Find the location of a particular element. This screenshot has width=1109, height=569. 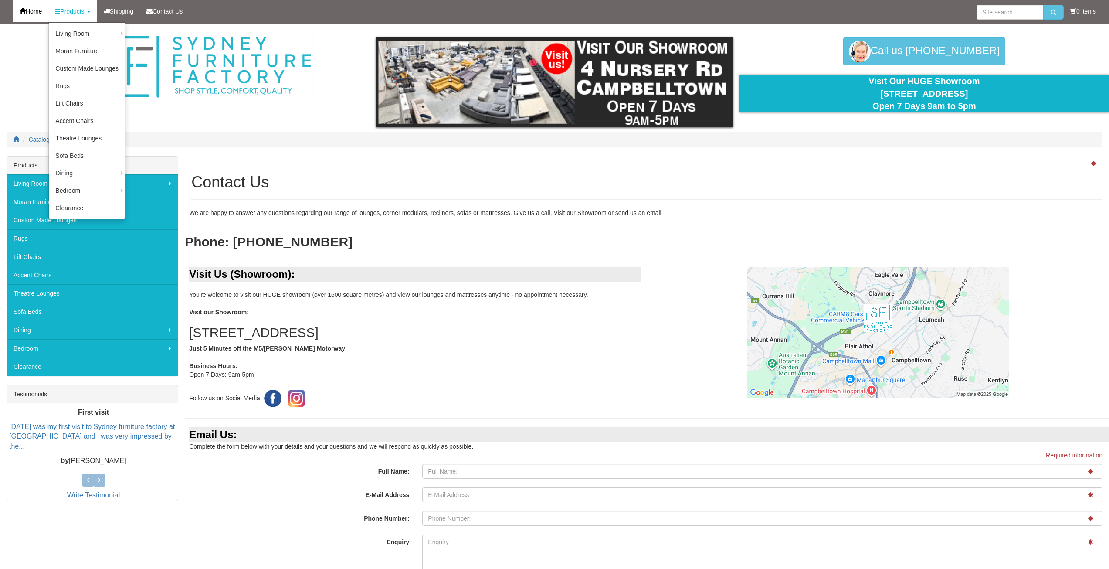

label: Enquiry is located at coordinates (300, 540).